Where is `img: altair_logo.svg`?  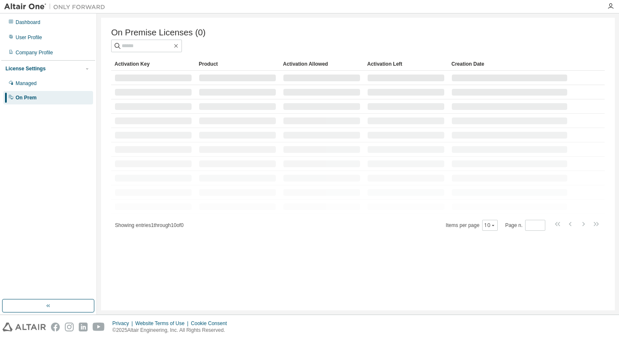 img: altair_logo.svg is located at coordinates (24, 327).